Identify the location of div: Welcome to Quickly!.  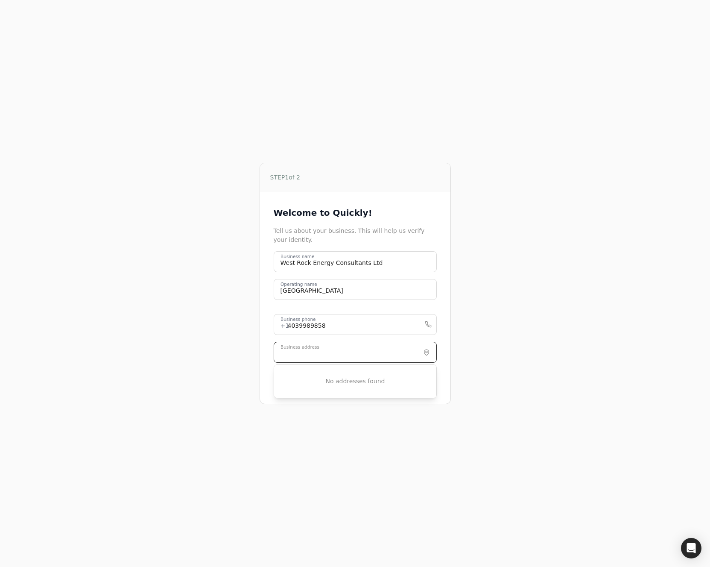
(355, 213).